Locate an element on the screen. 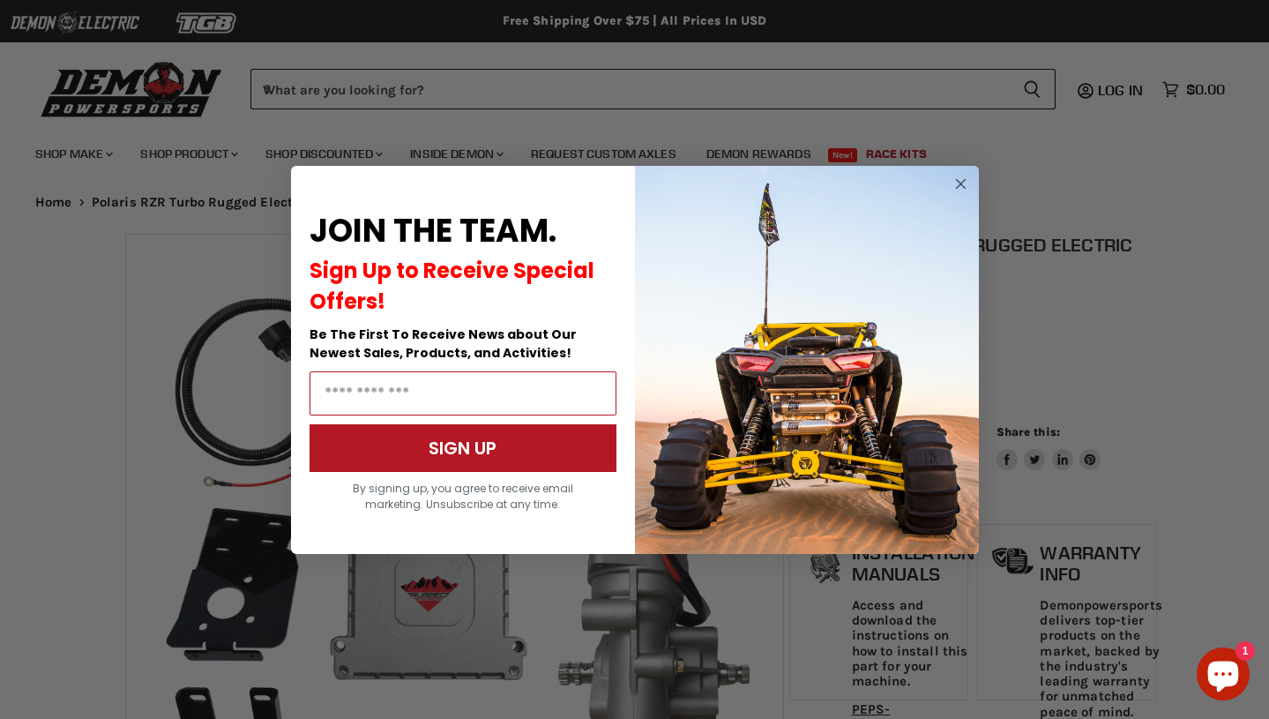 This screenshot has height=719, width=1269. inbox-online-store-chat: Shopify online store chat is located at coordinates (1223, 675).